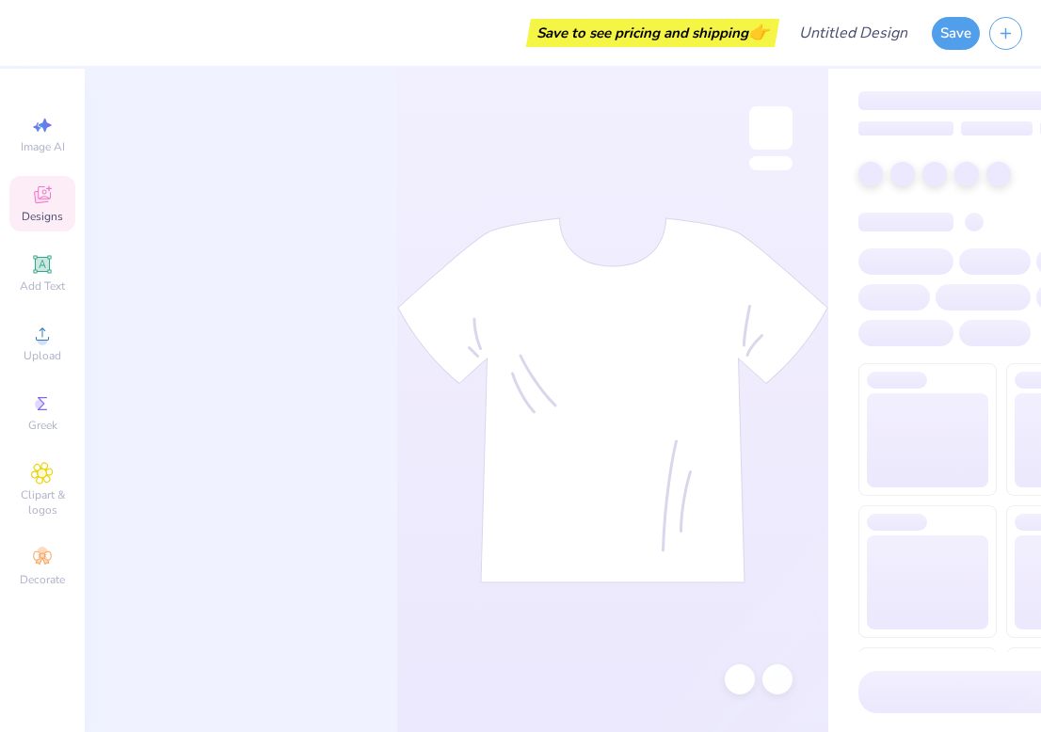  Describe the element at coordinates (42, 425) in the screenshot. I see `span: Greek` at that location.